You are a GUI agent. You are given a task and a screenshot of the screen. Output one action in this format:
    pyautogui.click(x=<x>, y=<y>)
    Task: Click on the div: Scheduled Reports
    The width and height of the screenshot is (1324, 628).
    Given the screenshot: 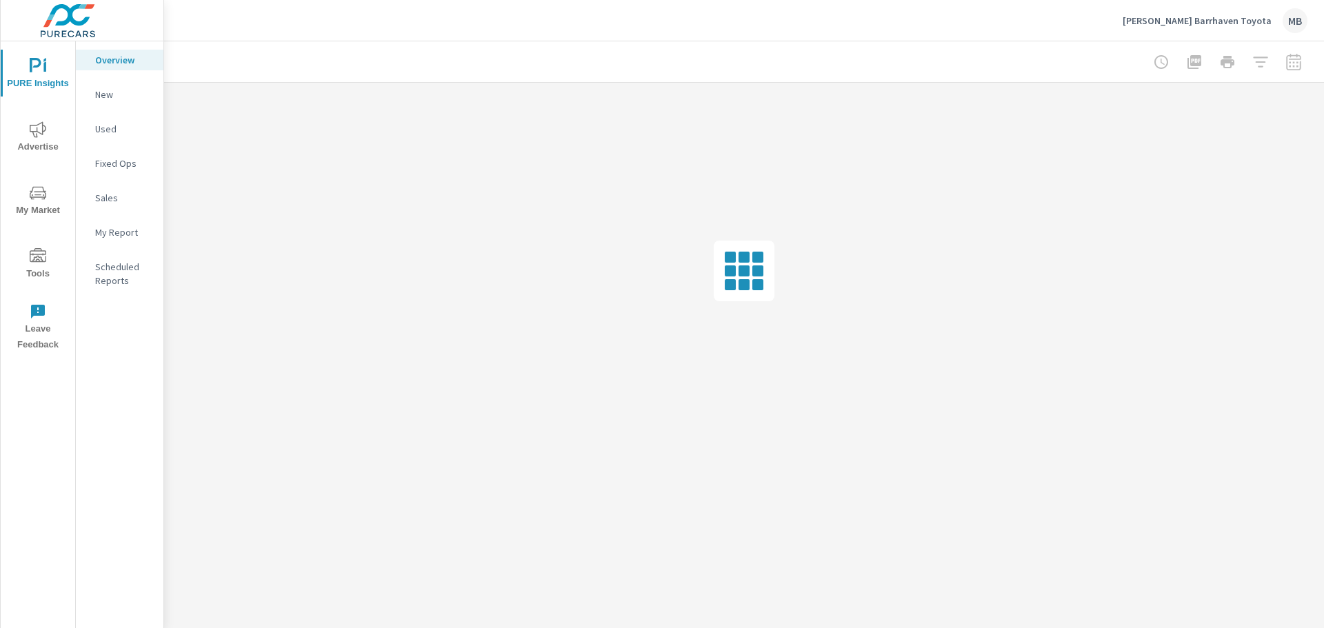 What is the action you would take?
    pyautogui.click(x=119, y=274)
    